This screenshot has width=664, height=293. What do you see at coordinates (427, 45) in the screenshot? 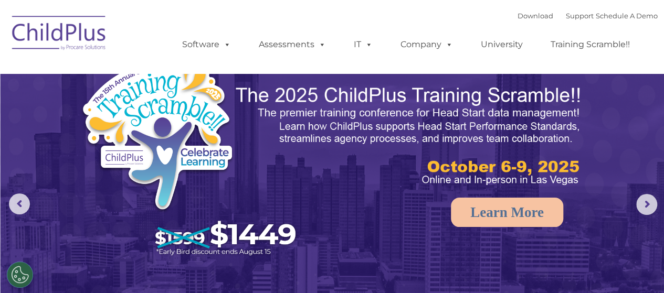
I see `a: Company` at bounding box center [427, 45].